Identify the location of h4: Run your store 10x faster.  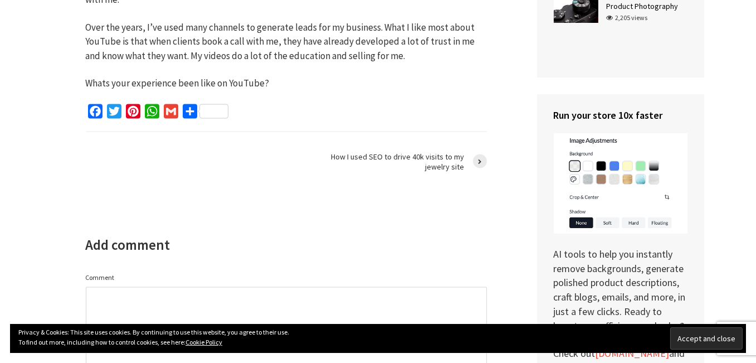
(621, 115).